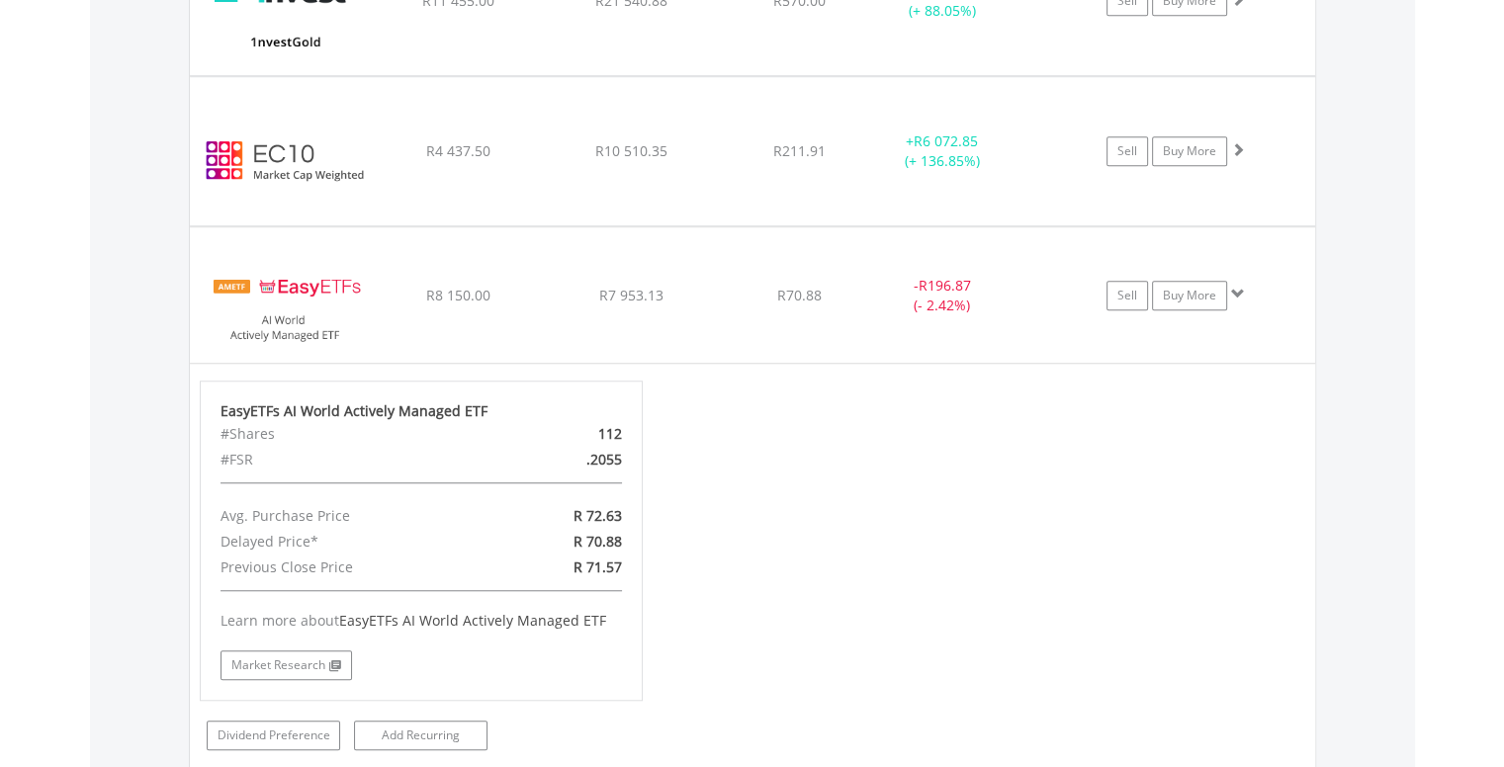 The width and height of the screenshot is (1504, 767). I want to click on div: 112, so click(563, 434).